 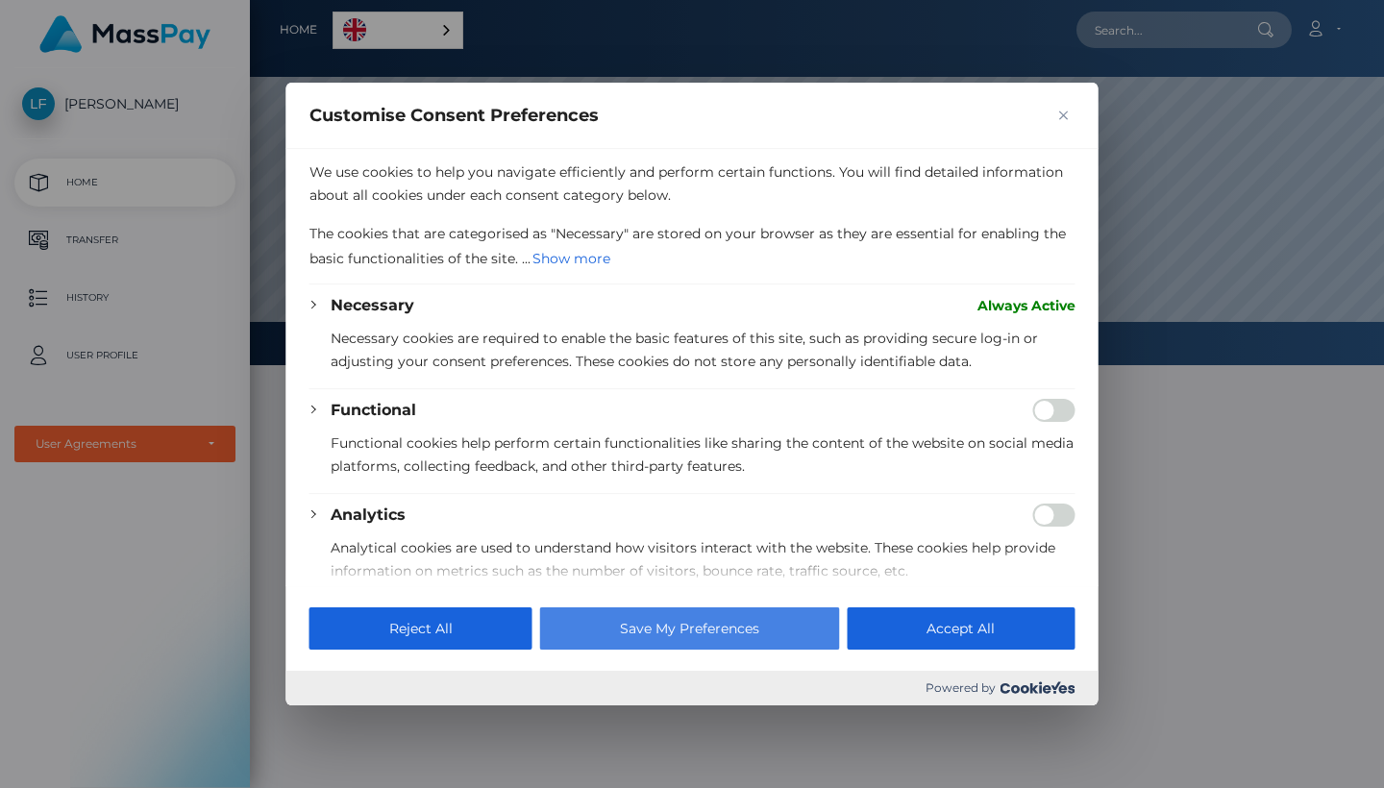 I want to click on p: Analytical cookies are used to understand how visitors interact with the website. These cookies h..., so click(x=702, y=559).